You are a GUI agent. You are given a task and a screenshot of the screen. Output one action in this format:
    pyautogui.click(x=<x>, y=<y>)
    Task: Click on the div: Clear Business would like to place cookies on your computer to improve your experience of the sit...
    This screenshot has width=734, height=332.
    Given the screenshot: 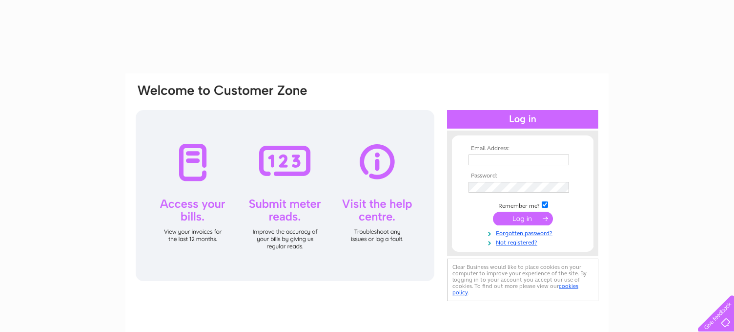 What is the action you would take?
    pyautogui.click(x=523, y=279)
    